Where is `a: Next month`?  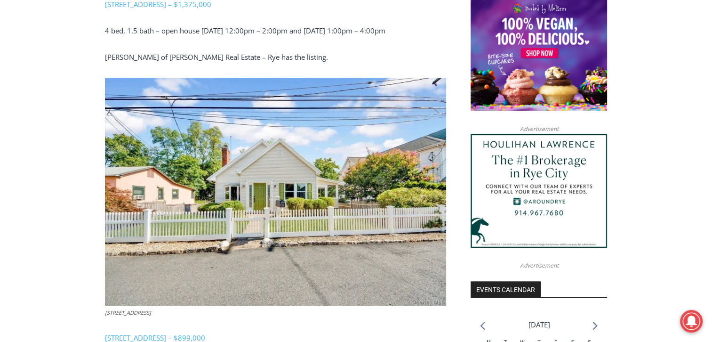 a: Next month is located at coordinates (595, 325).